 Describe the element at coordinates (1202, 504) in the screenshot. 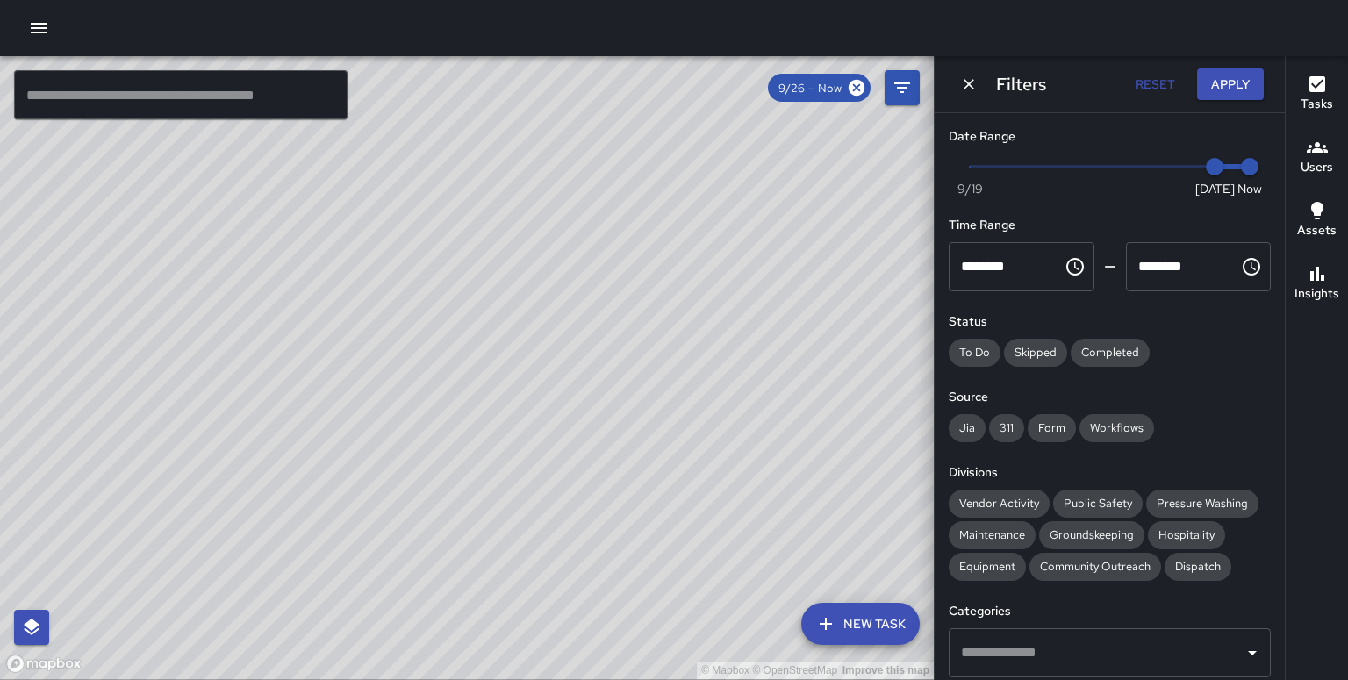

I see `div: Pressure Washing` at that location.